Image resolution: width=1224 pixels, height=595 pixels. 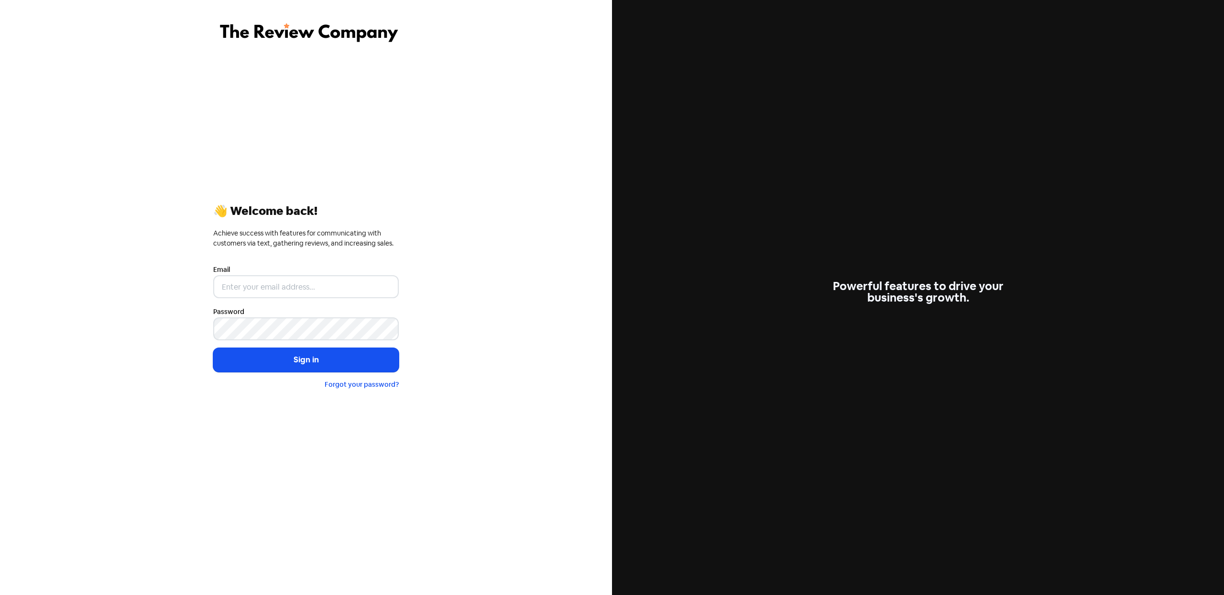 I want to click on label: Email, so click(x=221, y=269).